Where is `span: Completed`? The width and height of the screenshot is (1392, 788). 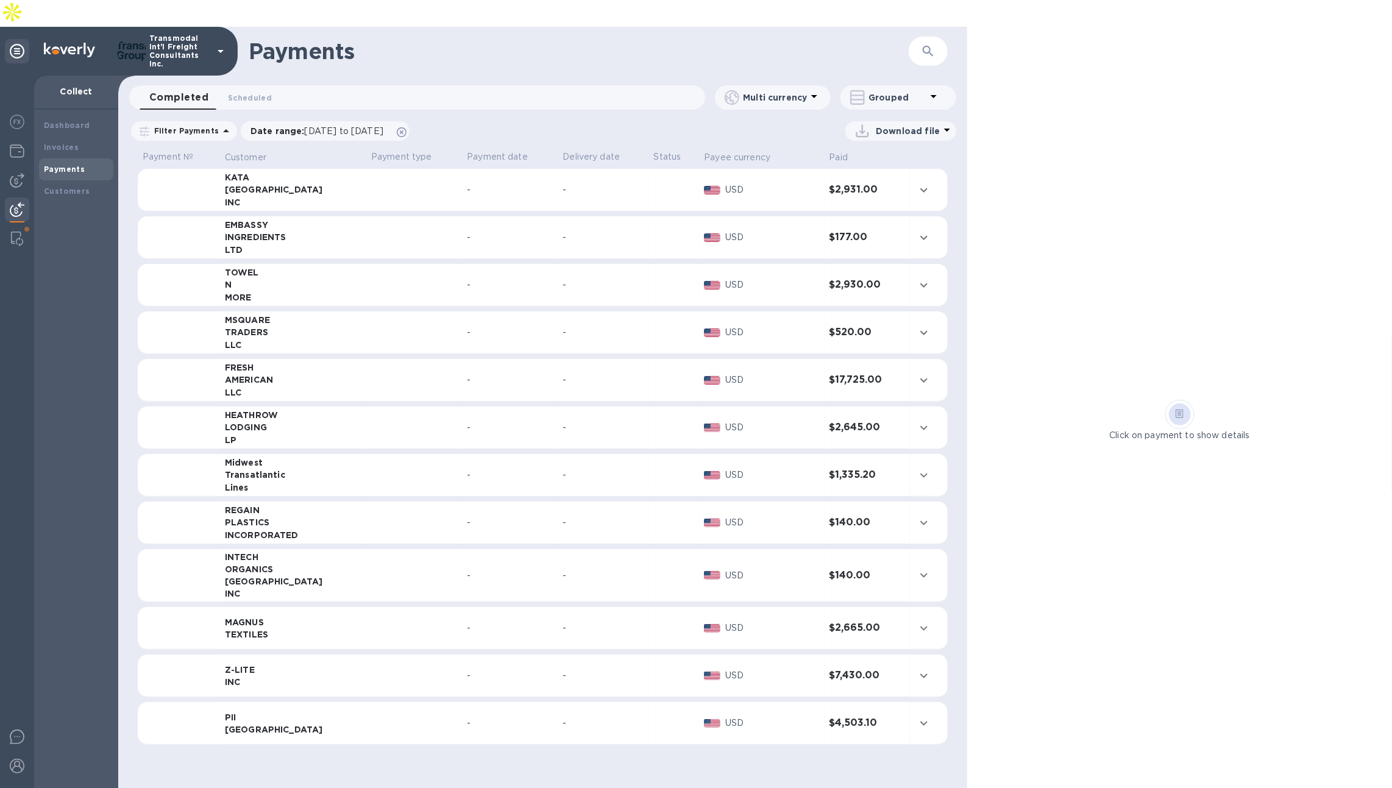
span: Completed is located at coordinates (179, 98).